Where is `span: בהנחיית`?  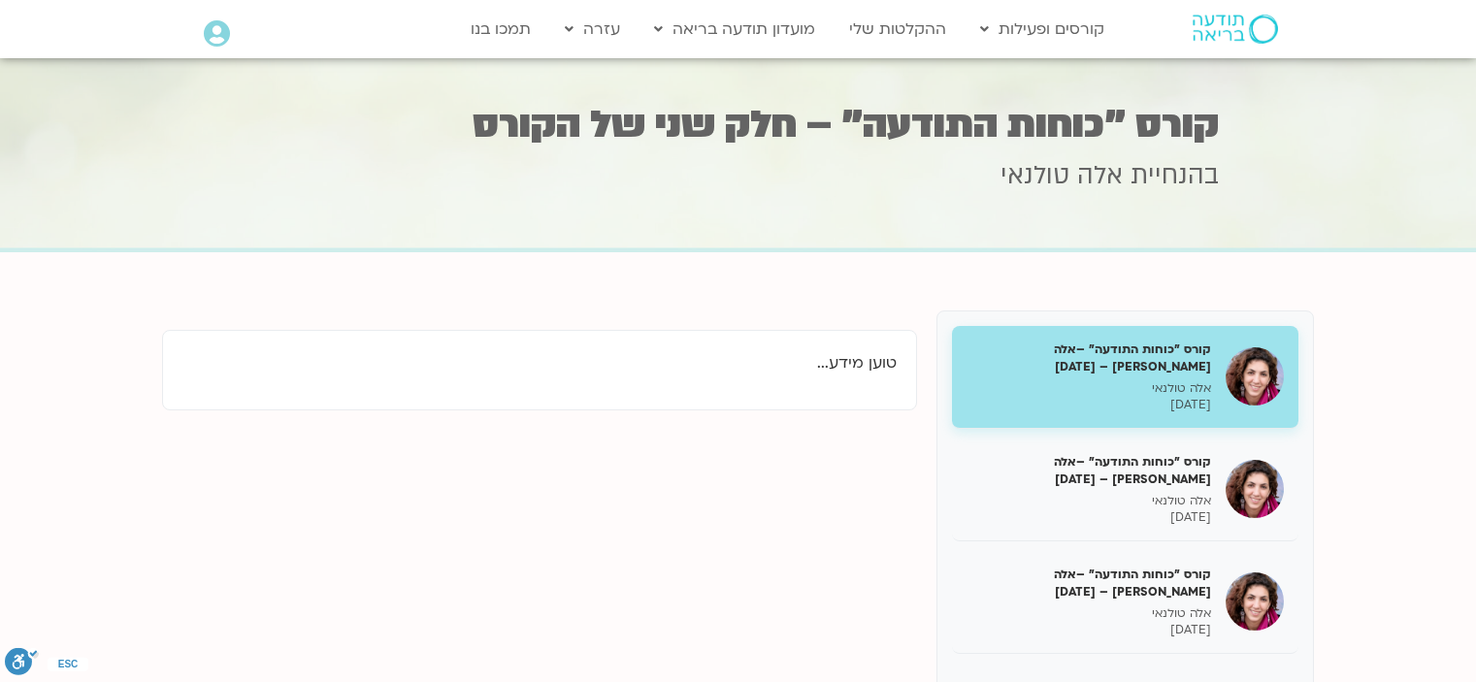
span: בהנחיית is located at coordinates (1174, 176).